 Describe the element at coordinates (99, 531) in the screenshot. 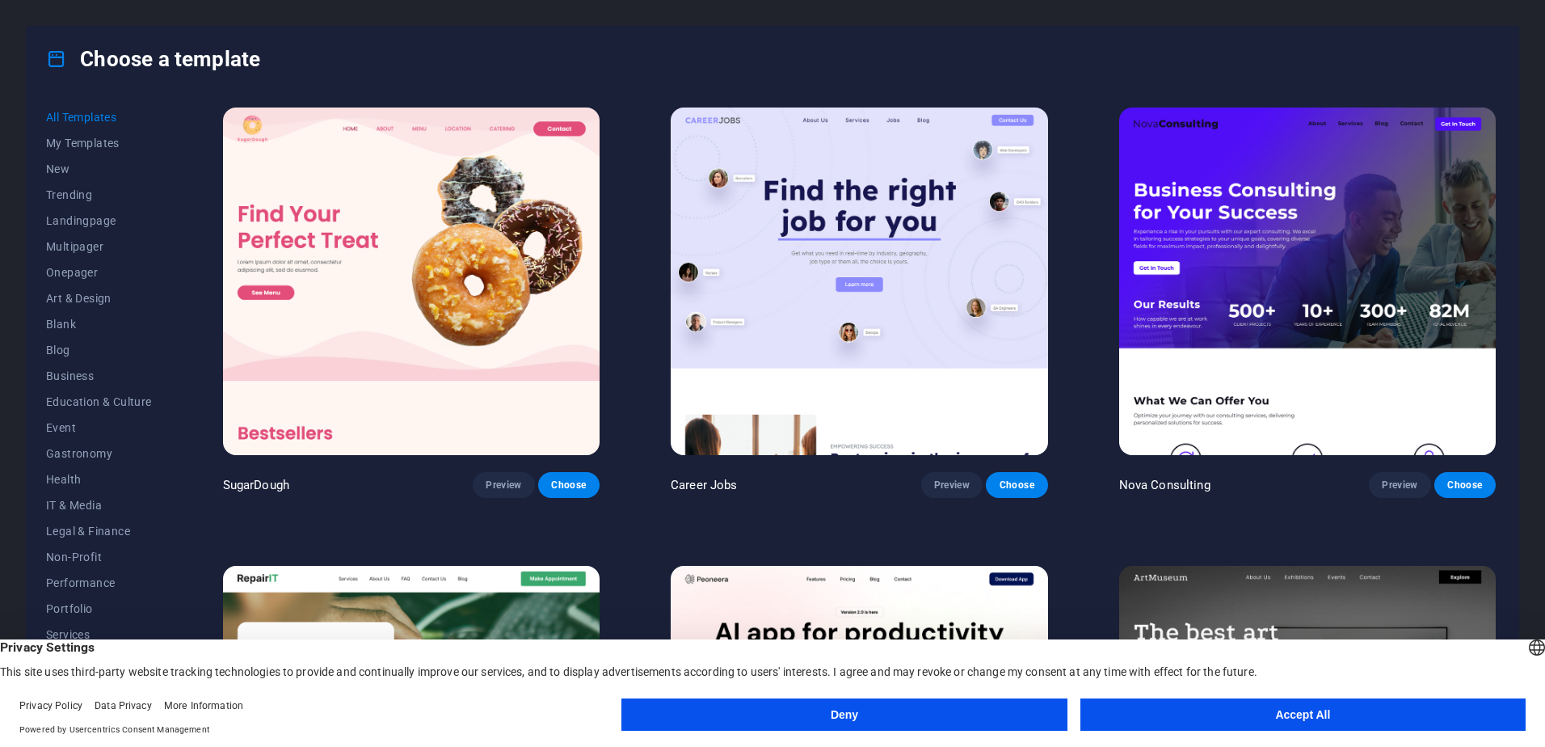

I see `button: Legal & Finance` at that location.